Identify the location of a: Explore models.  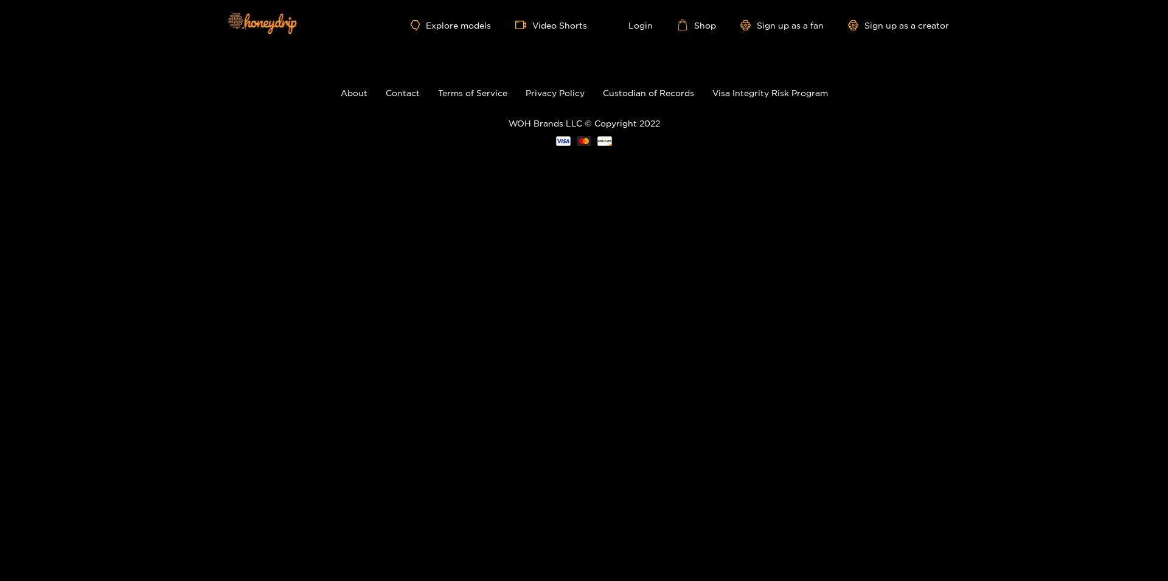
(451, 25).